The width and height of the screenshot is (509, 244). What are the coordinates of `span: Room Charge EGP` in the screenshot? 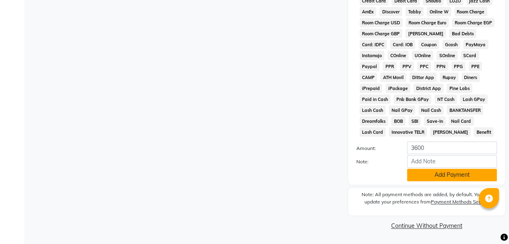 It's located at (473, 22).